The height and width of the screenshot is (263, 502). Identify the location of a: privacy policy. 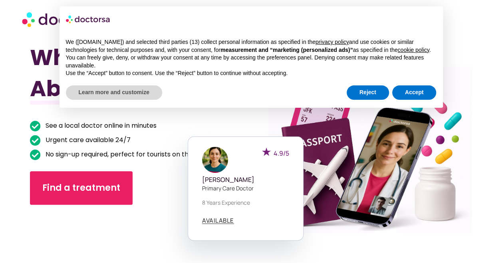
(332, 42).